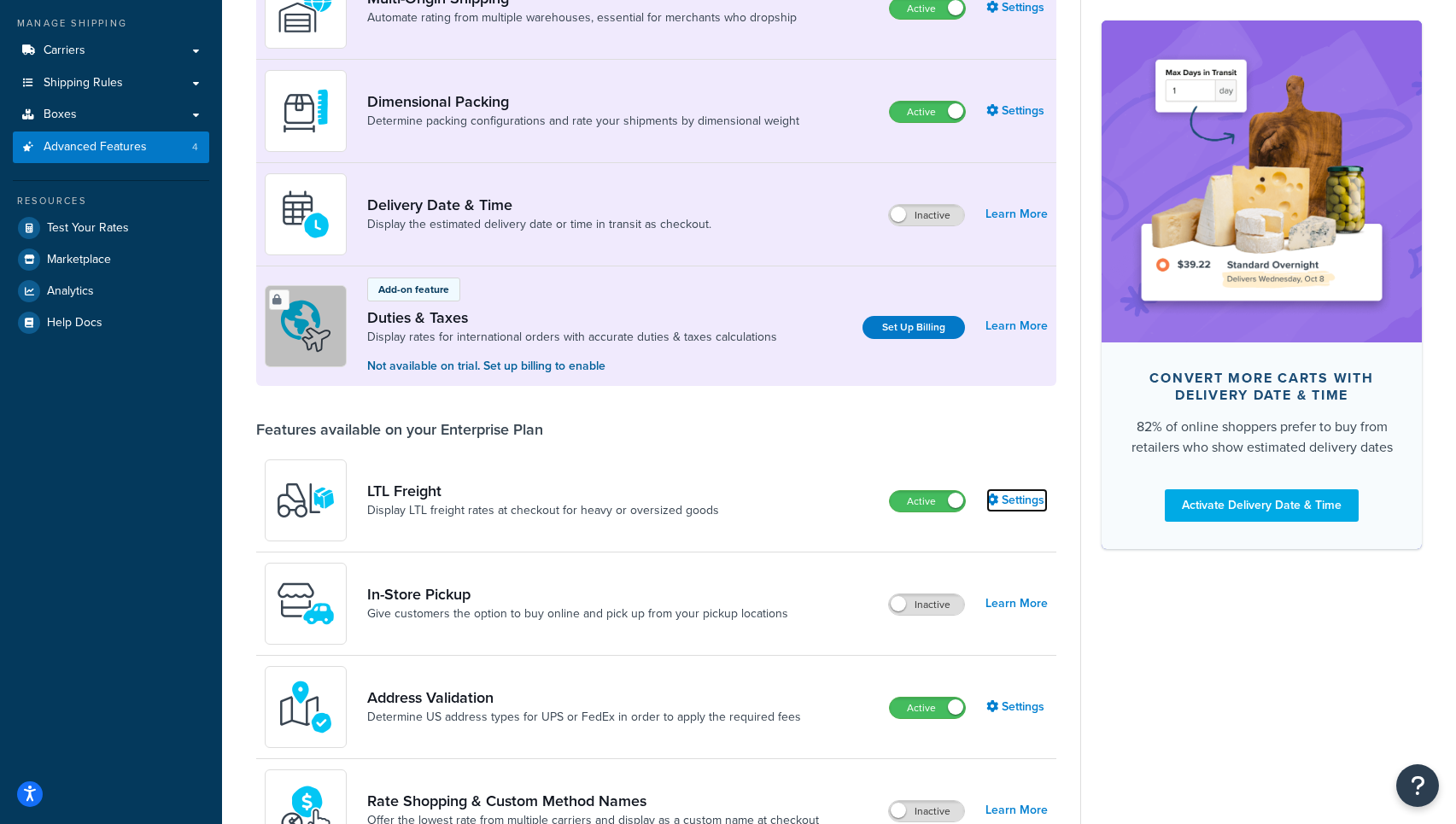  What do you see at coordinates (1262, 181) in the screenshot?
I see `img: feature-image-ddt-36eae7f7280da8017bfb280eaccd9c446f90b1fe08728e4019434db127062ab4.png` at bounding box center [1262, 181].